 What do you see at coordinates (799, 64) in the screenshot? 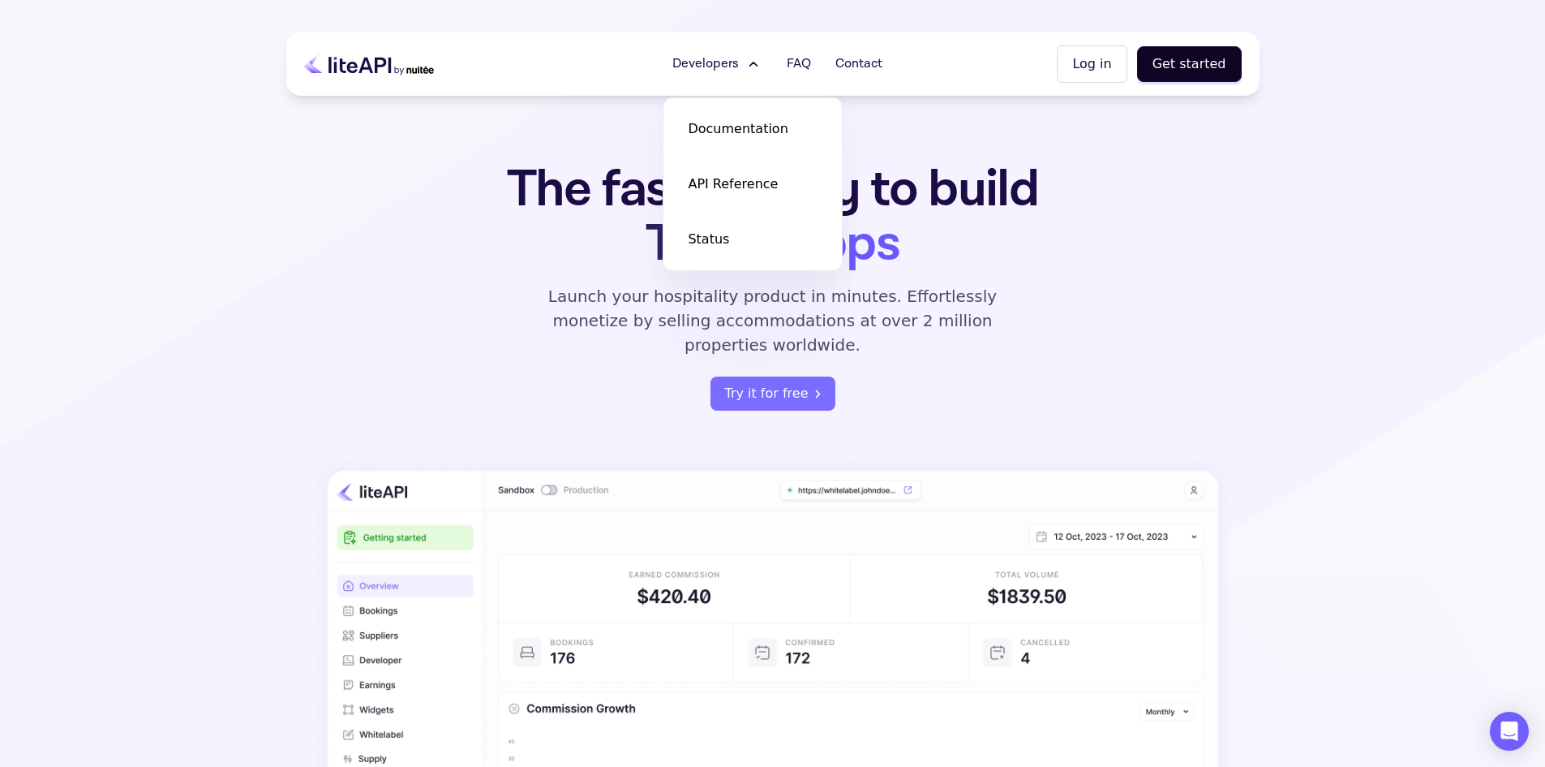
I see `span: FAQ` at bounding box center [799, 64].